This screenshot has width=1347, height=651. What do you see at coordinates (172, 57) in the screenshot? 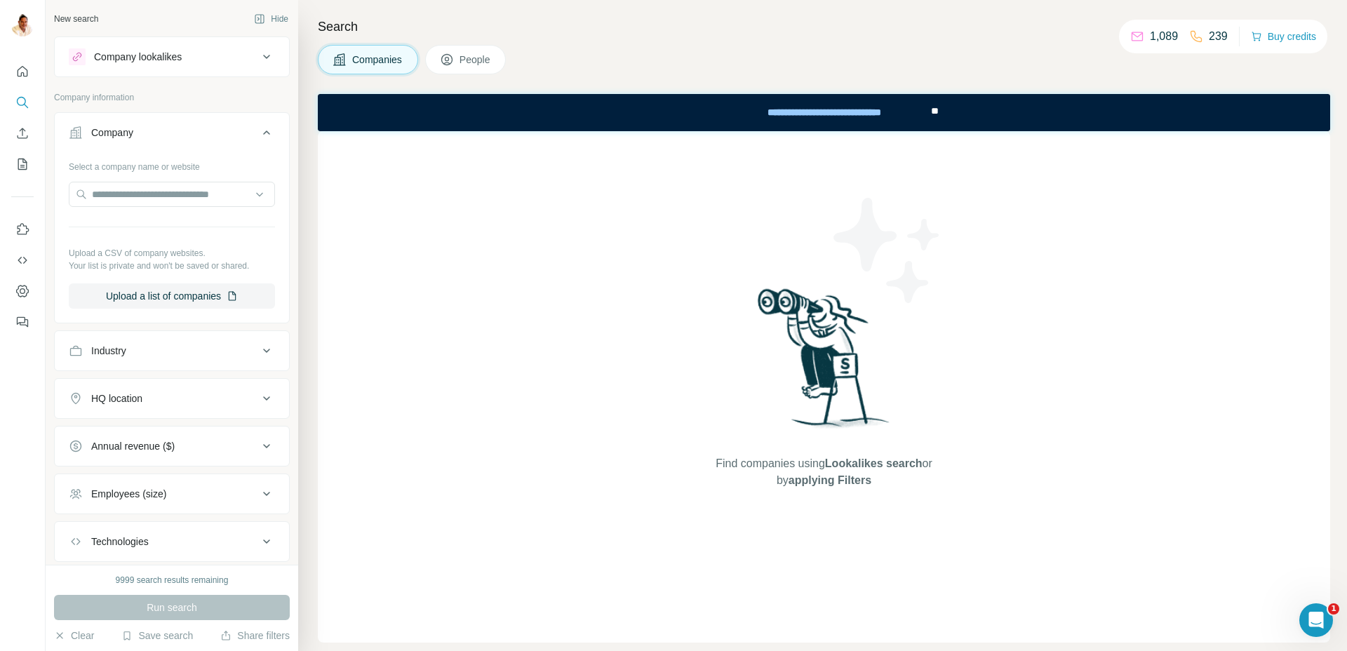
I see `button: Company lookalikes` at bounding box center [172, 57].